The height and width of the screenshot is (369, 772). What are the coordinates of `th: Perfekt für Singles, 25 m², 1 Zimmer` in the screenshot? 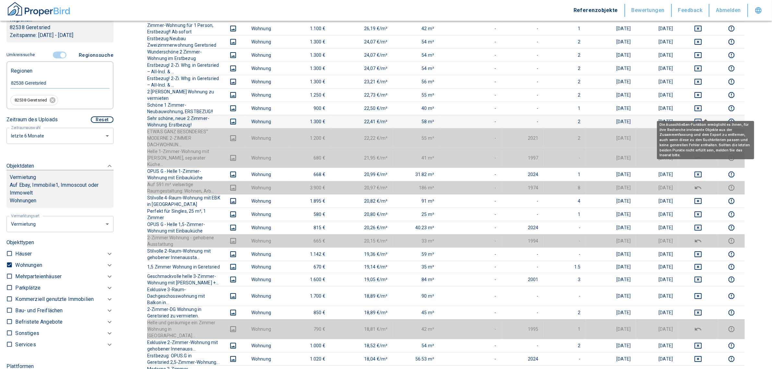 It's located at (183, 214).